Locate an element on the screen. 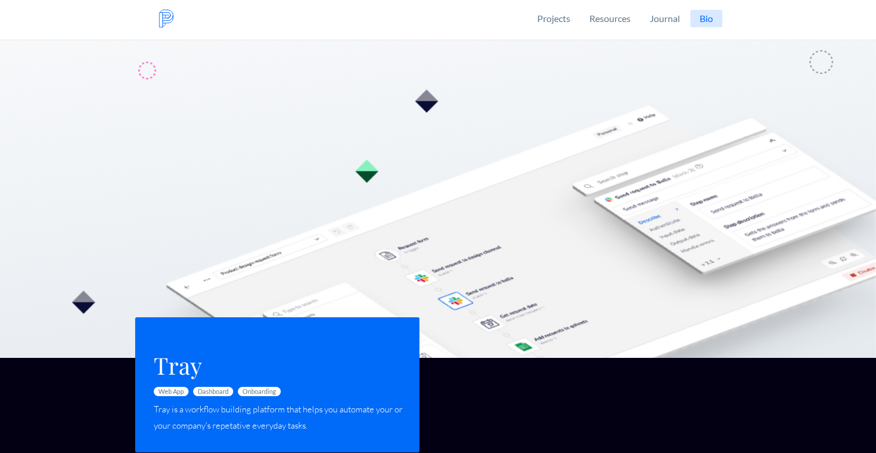  h1: Tray is located at coordinates (281, 365).